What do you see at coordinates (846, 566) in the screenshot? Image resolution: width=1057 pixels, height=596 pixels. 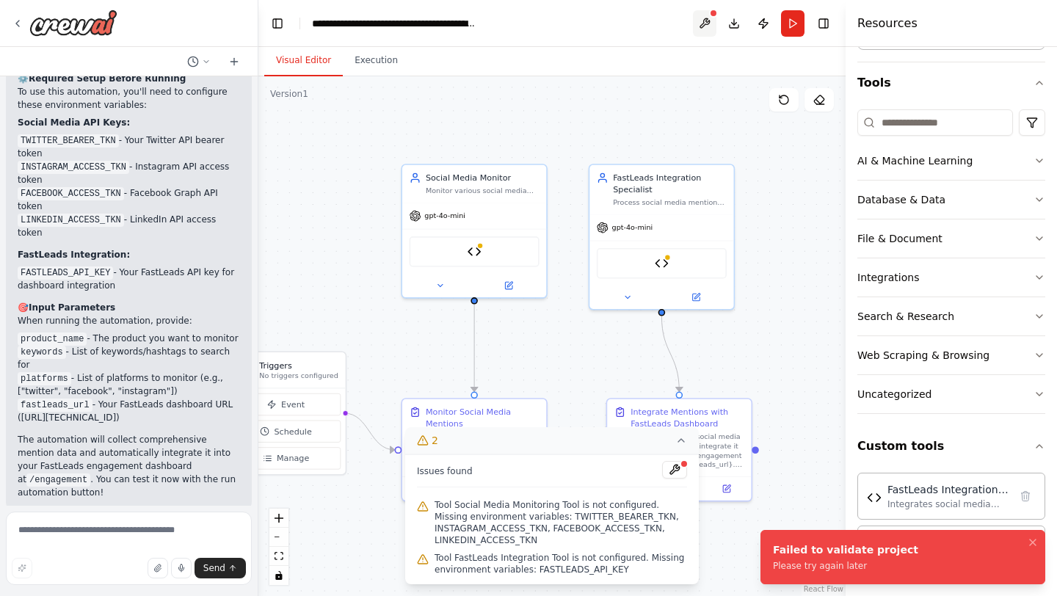 I see `div: Please try again later` at bounding box center [846, 566].